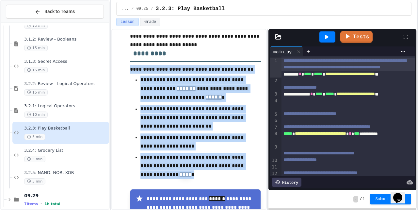 The image size is (418, 210). What do you see at coordinates (274, 137) in the screenshot?
I see `div: 8` at bounding box center [274, 137].